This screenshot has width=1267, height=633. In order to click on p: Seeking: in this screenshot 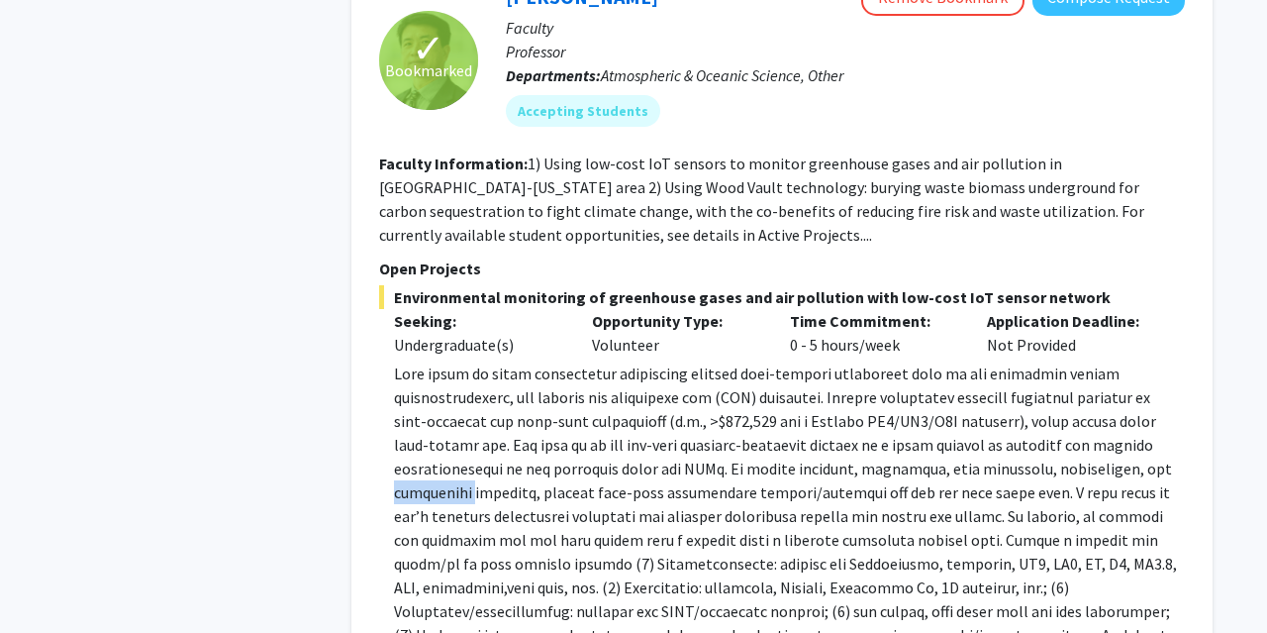, I will do `click(478, 321)`.